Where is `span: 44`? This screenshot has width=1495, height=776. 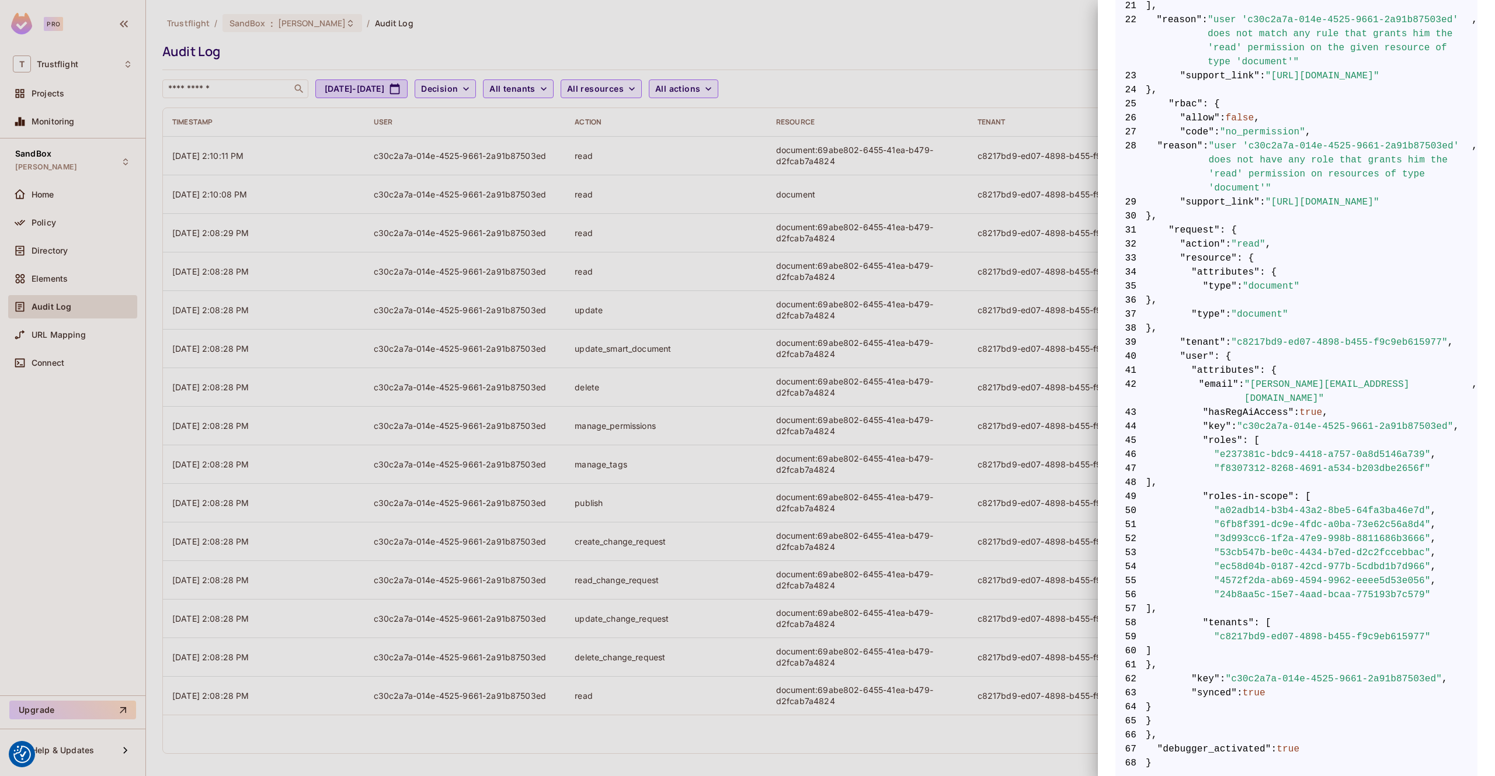
span: 44 is located at coordinates (1131, 426).